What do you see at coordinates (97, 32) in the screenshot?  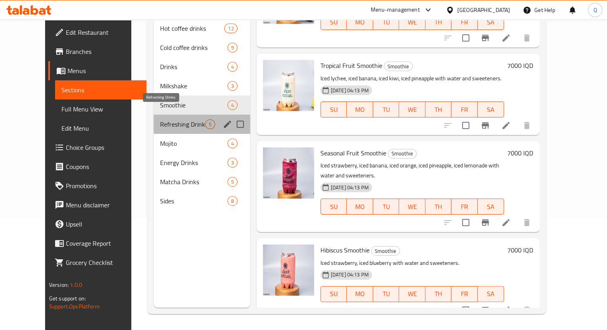 I see `a: Edit Restaurant` at bounding box center [97, 32].